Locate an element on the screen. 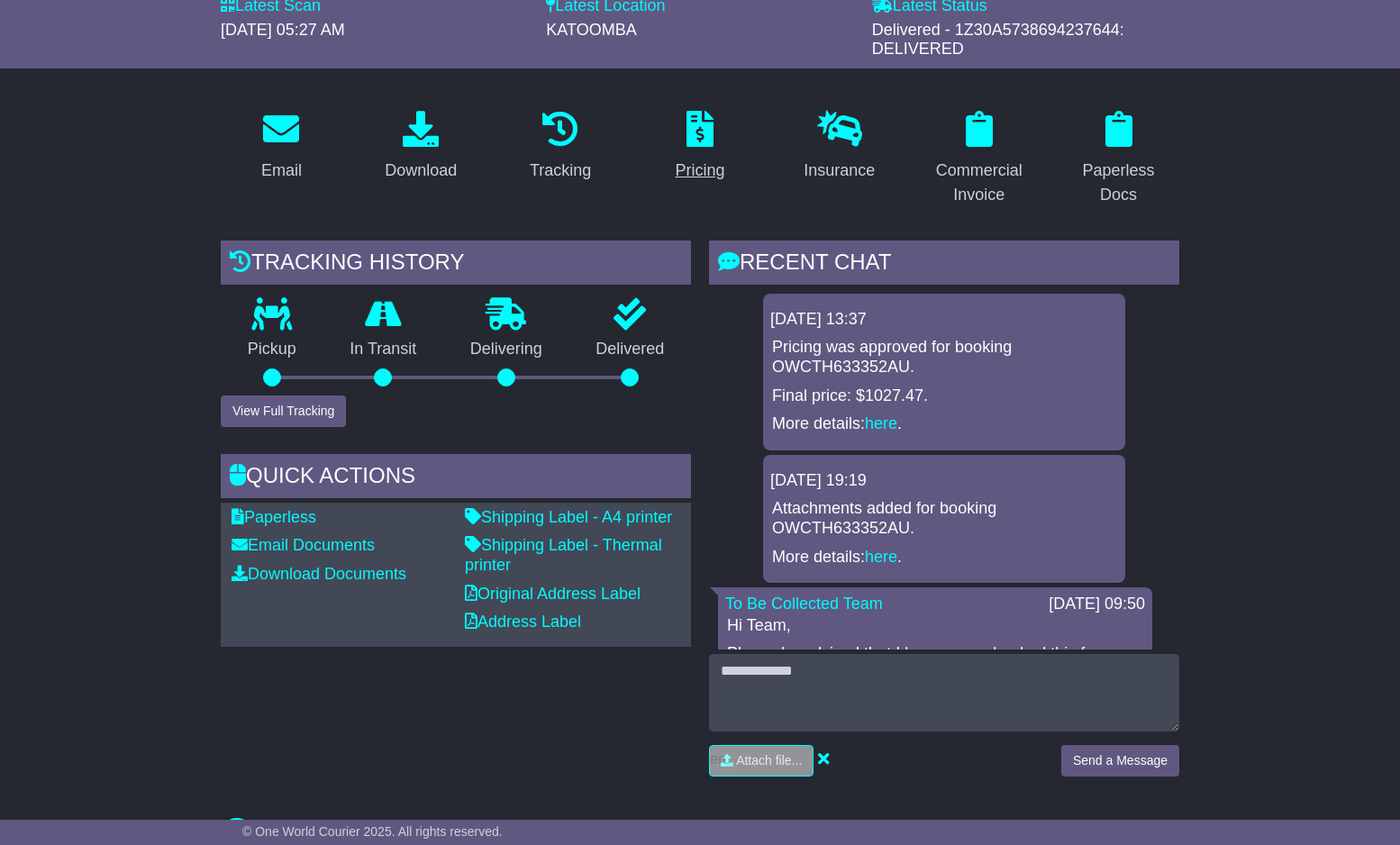 The height and width of the screenshot is (845, 1400). a: Shipping Label - A4 printer is located at coordinates (569, 517).